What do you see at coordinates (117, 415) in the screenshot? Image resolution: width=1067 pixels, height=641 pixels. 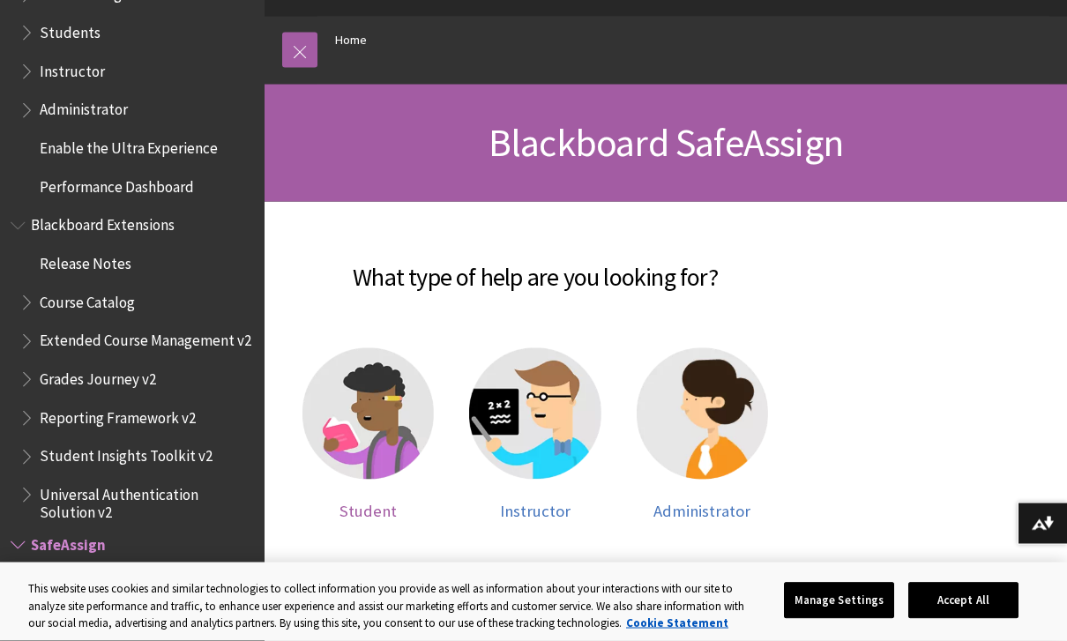 I see `span: Reporting Framework v2` at bounding box center [117, 415].